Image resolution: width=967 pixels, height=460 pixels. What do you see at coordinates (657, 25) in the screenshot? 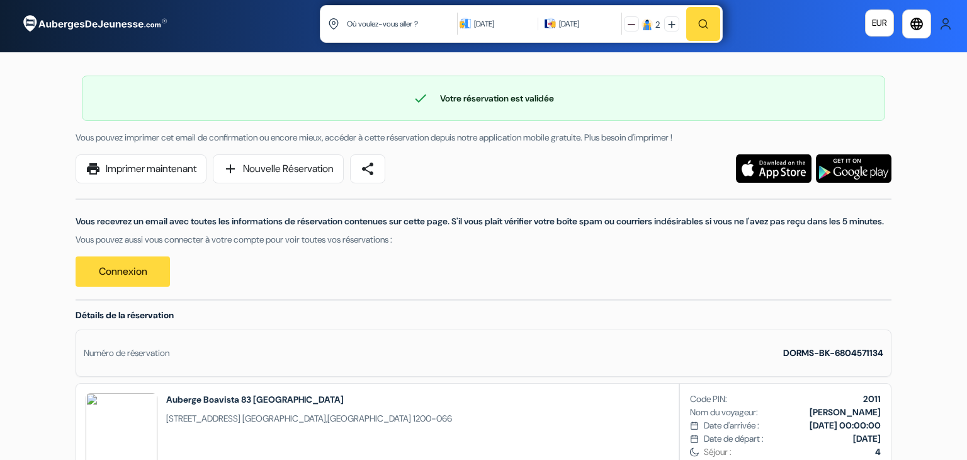
I see `div: 2` at bounding box center [657, 25].